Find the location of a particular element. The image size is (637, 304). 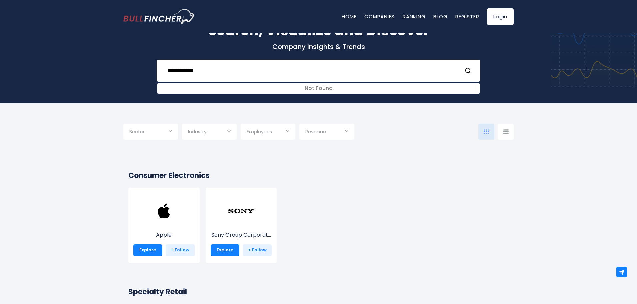

div: Not Found is located at coordinates (318, 88).